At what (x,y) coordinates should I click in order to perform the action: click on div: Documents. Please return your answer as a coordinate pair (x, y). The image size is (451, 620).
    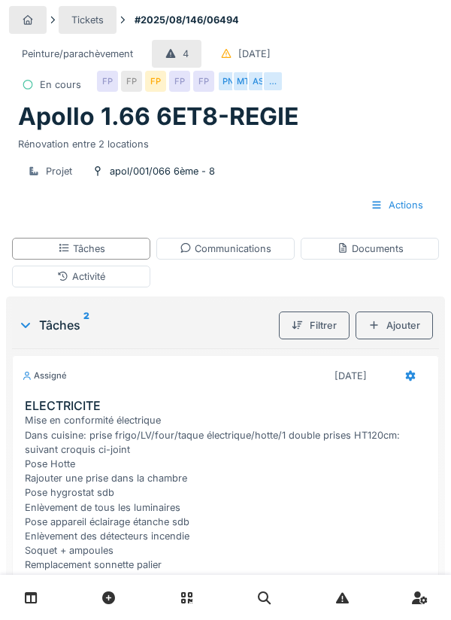
    Looking at the image, I should click on (370, 248).